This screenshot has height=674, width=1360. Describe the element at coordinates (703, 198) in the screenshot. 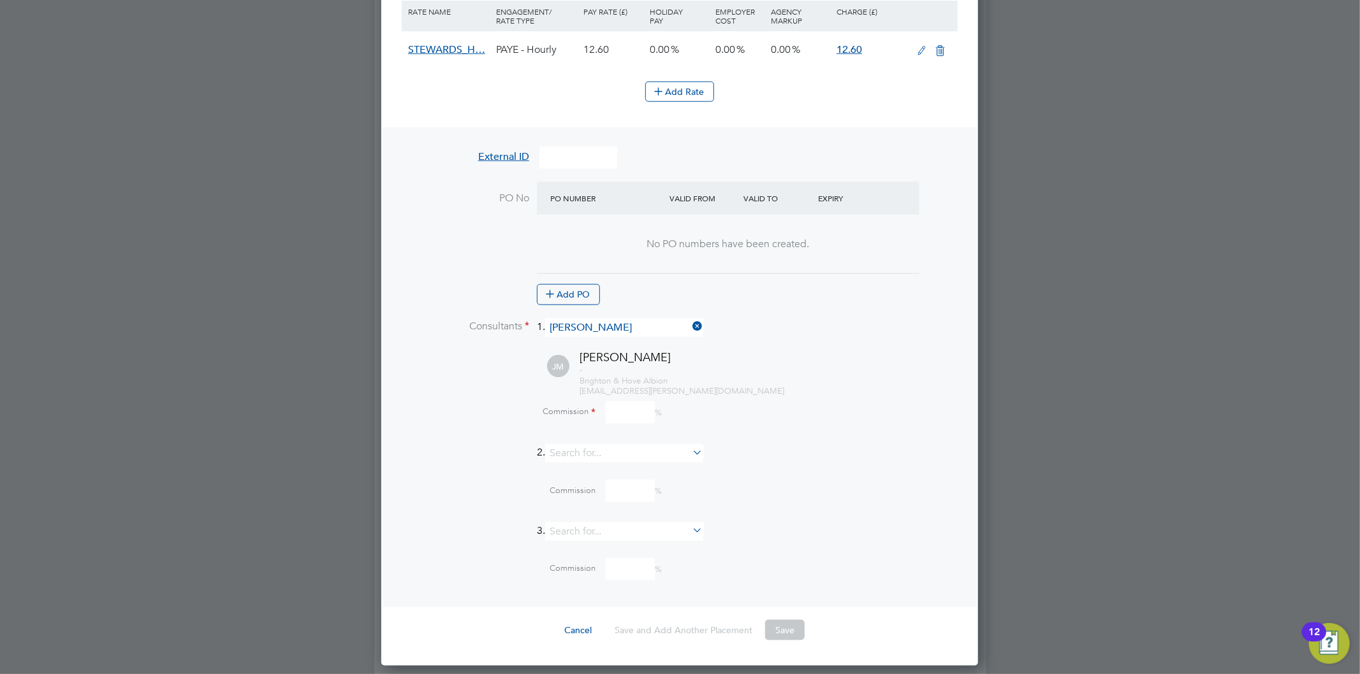

I see `div: Valid From` at that location.